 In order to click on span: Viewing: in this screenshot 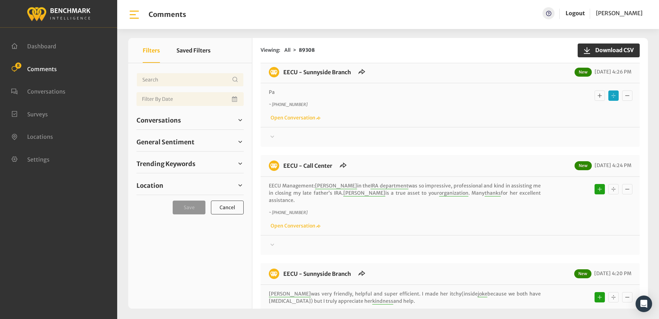, I will do `click(270, 50)`.